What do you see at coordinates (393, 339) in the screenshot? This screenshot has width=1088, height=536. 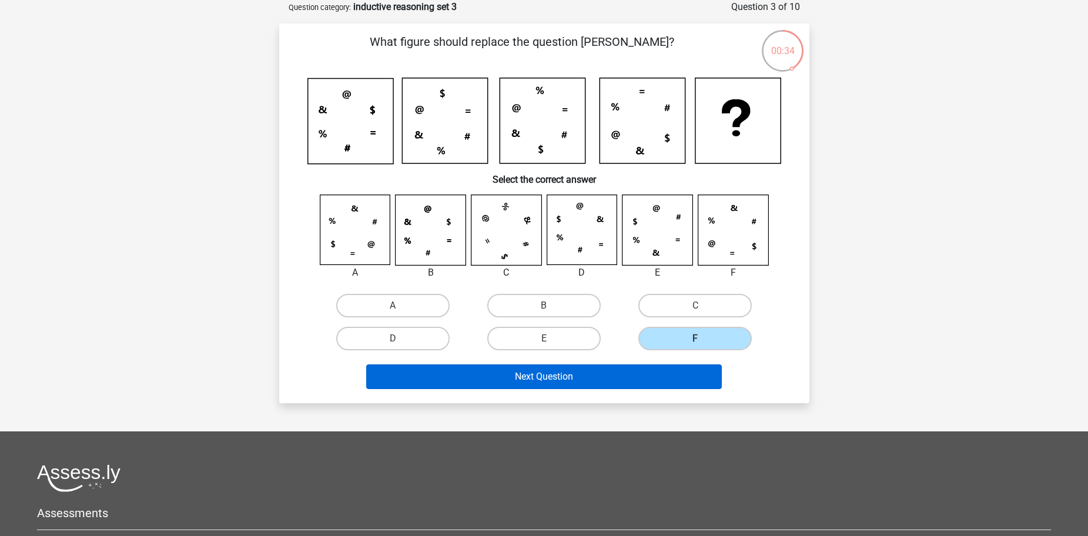 I see `label: D` at bounding box center [393, 339].